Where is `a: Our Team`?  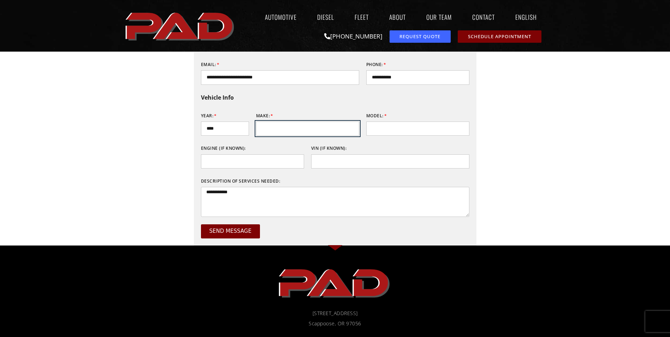
a: Our Team is located at coordinates (439, 17).